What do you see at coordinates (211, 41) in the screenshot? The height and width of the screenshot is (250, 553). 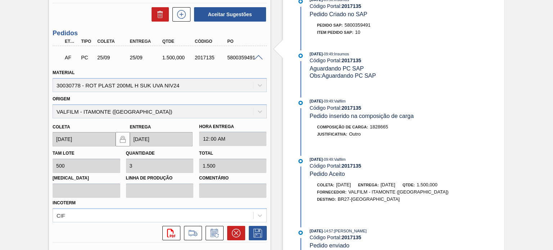 I see `div: Código` at bounding box center [211, 41].